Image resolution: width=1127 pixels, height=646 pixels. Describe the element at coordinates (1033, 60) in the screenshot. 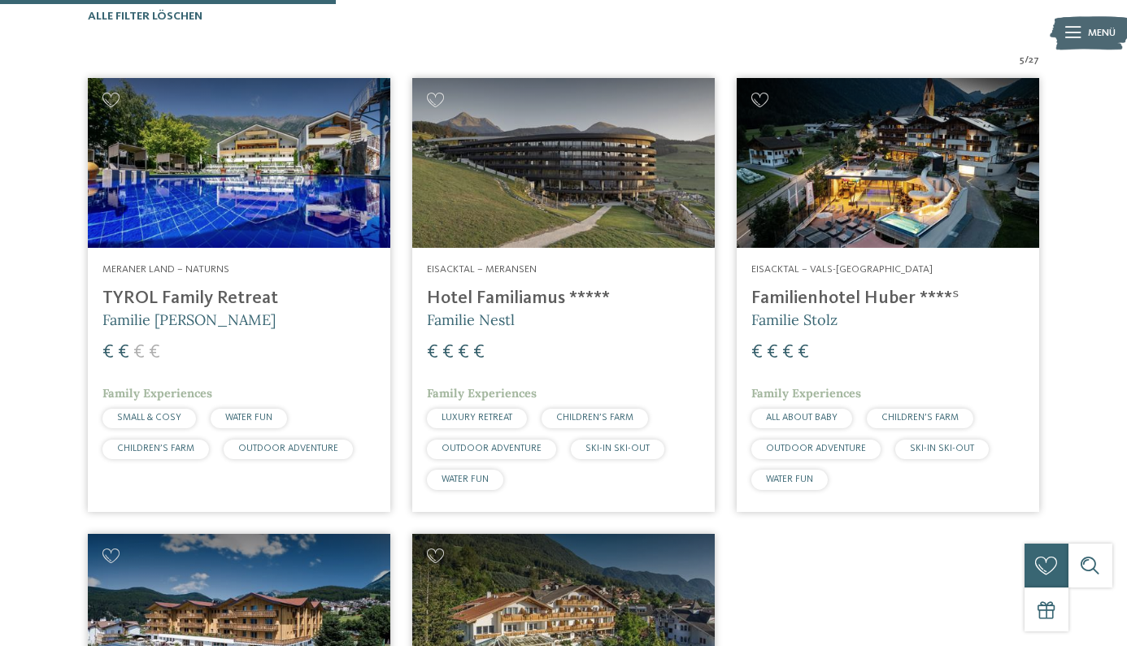

I see `span: 27` at that location.